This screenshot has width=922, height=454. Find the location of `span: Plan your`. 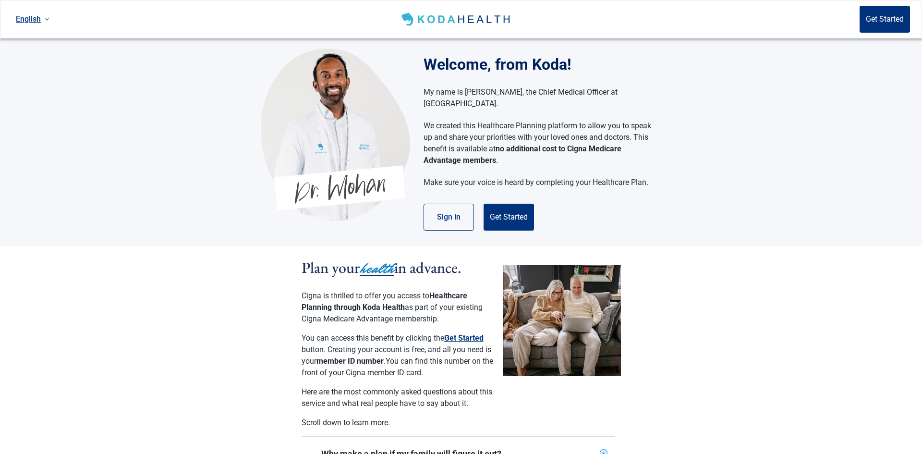

span: Plan your is located at coordinates (331, 268).